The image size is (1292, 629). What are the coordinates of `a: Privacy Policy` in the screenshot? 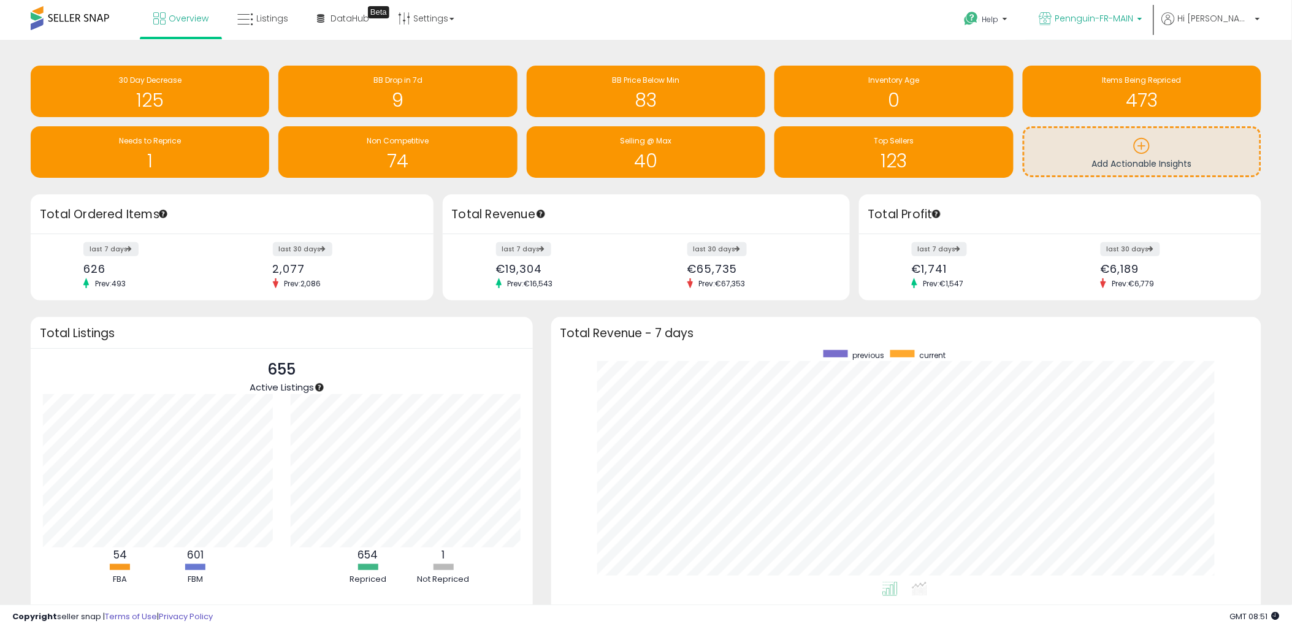 It's located at (186, 616).